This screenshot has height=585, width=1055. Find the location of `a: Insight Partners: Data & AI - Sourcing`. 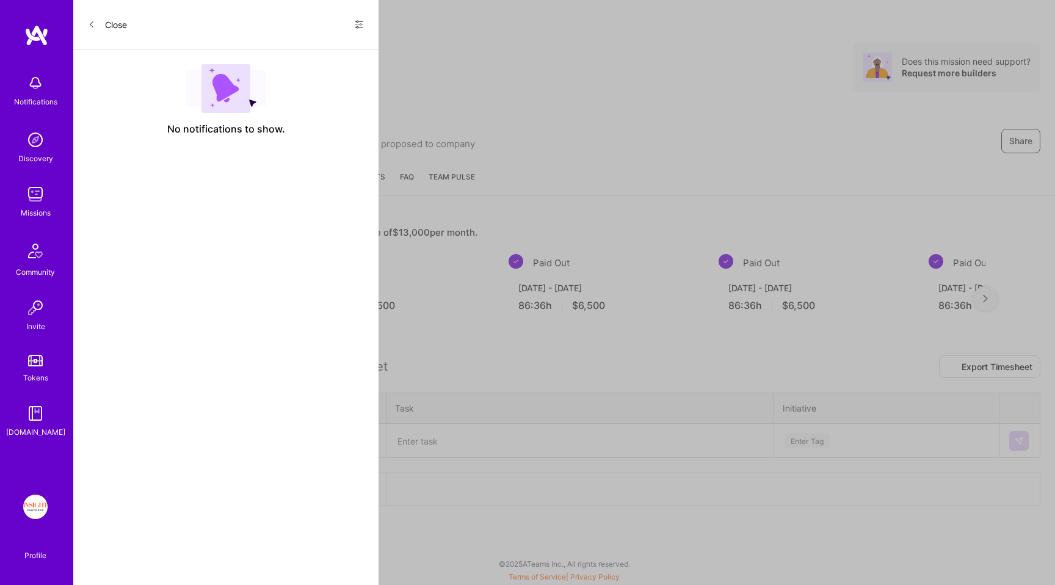

a: Insight Partners: Data & AI - Sourcing is located at coordinates (35, 507).